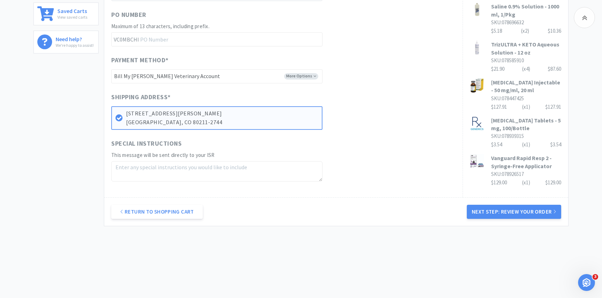 The image size is (602, 298). Describe the element at coordinates (477, 124) in the screenshot. I see `img: 466717cf64d748ff8e43ac46eae8e183_369346.jpeg` at that location.